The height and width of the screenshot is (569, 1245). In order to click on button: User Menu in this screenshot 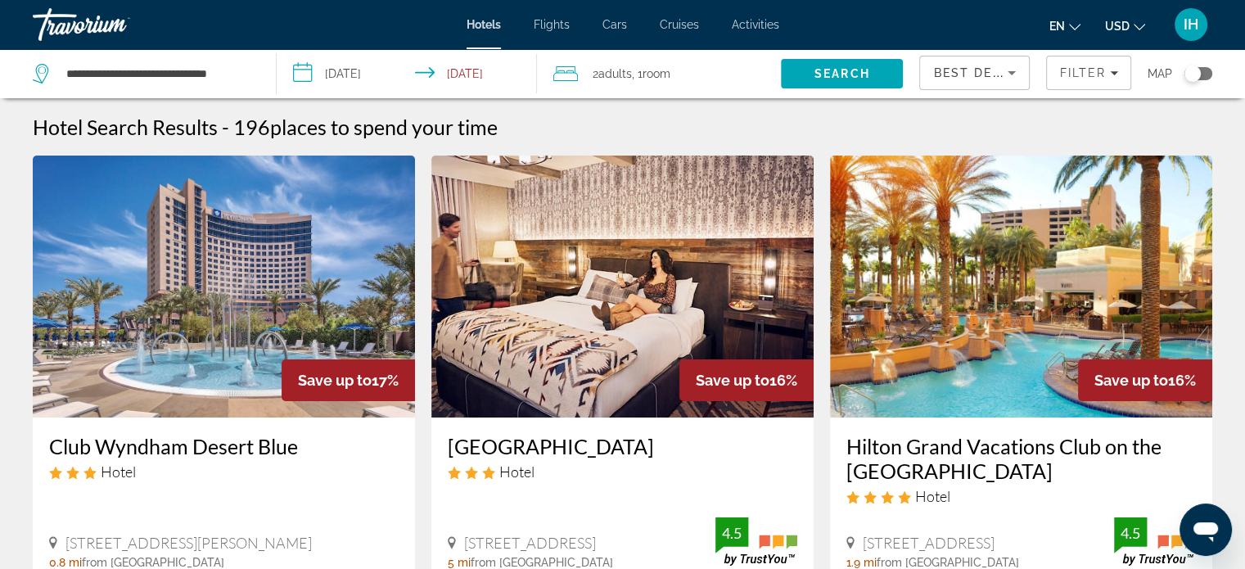, I will do `click(1191, 25)`.